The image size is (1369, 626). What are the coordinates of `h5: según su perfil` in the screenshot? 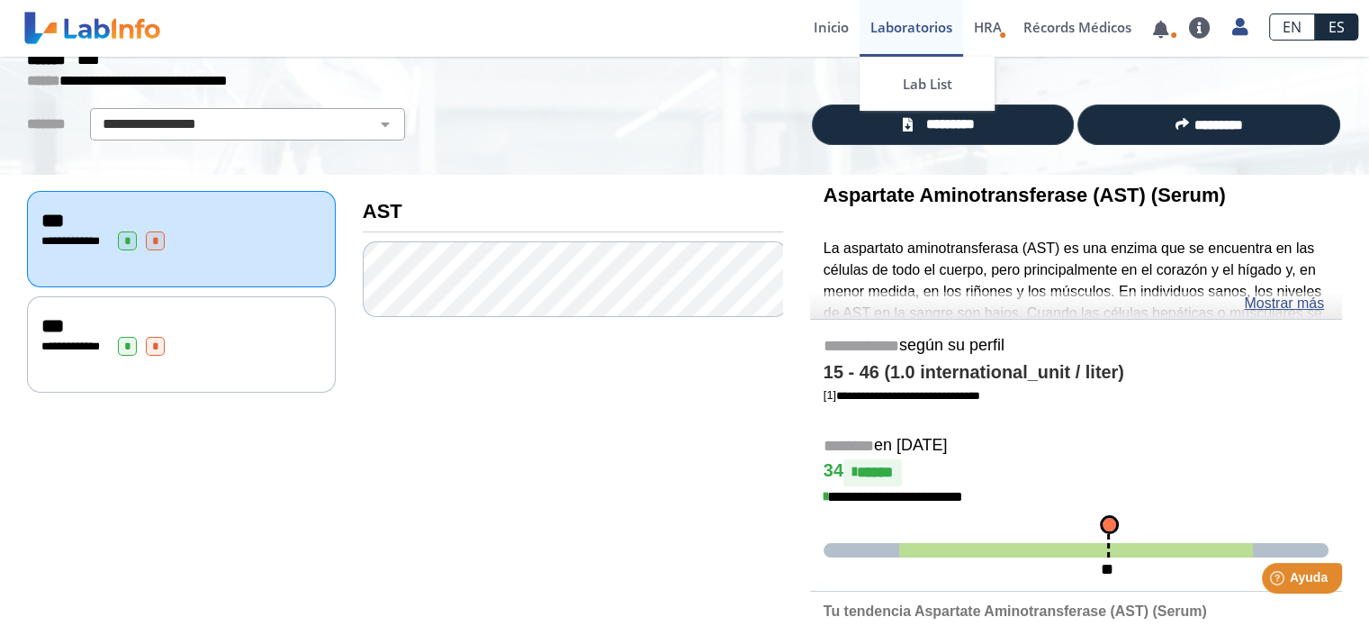 It's located at (1076, 346).